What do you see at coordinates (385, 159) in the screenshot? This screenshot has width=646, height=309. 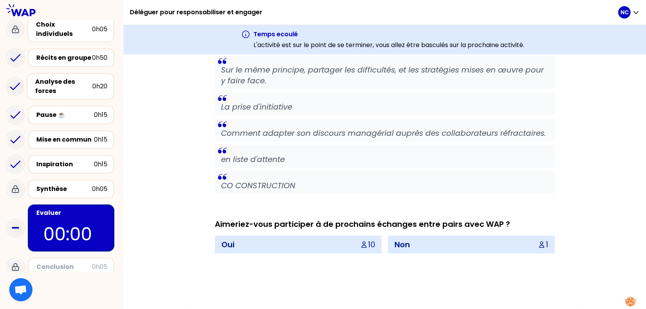 I see `p: en liste d'attente` at bounding box center [385, 159].